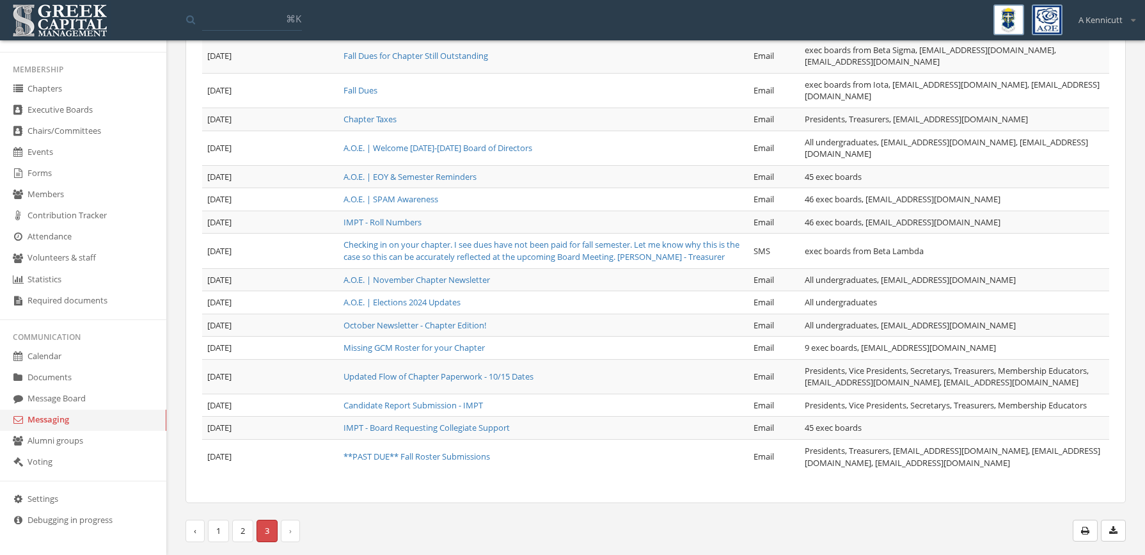 The image size is (1145, 555). Describe the element at coordinates (360, 90) in the screenshot. I see `a: Fall Dues` at that location.